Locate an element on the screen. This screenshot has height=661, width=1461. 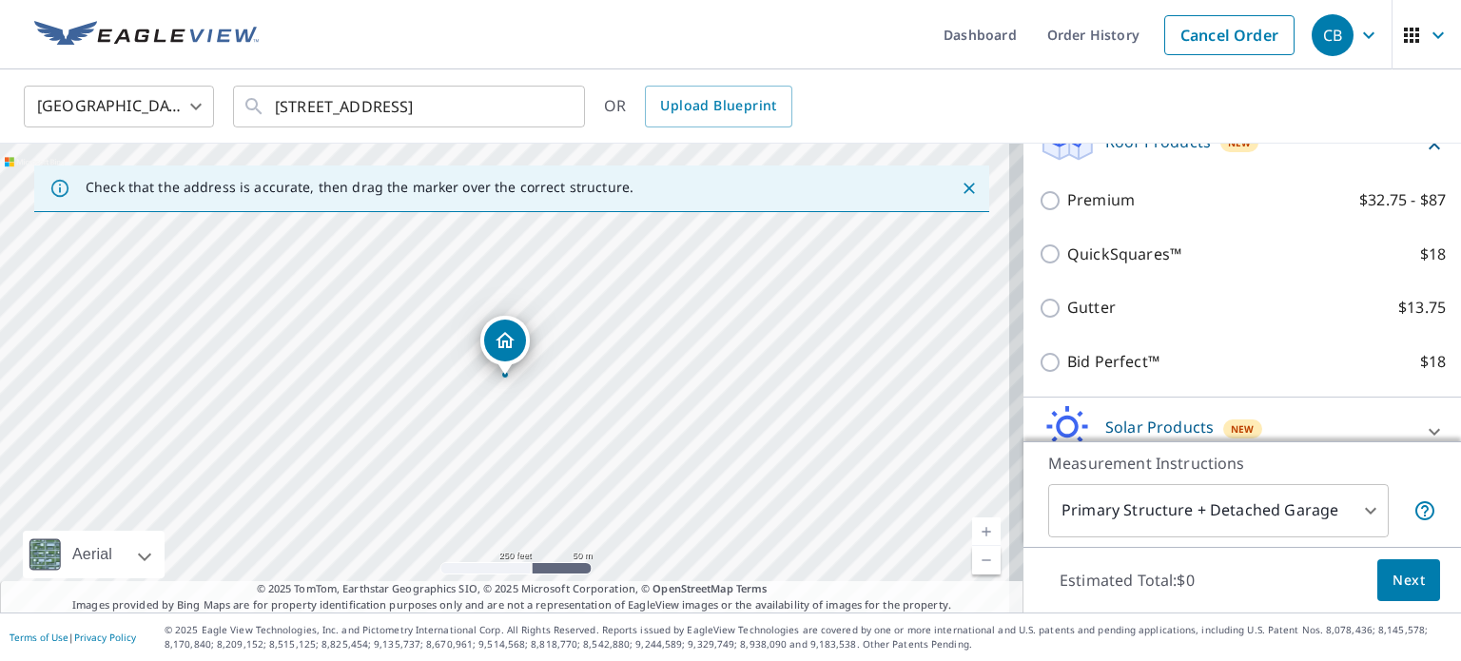
span: Next is located at coordinates (1409, 580).